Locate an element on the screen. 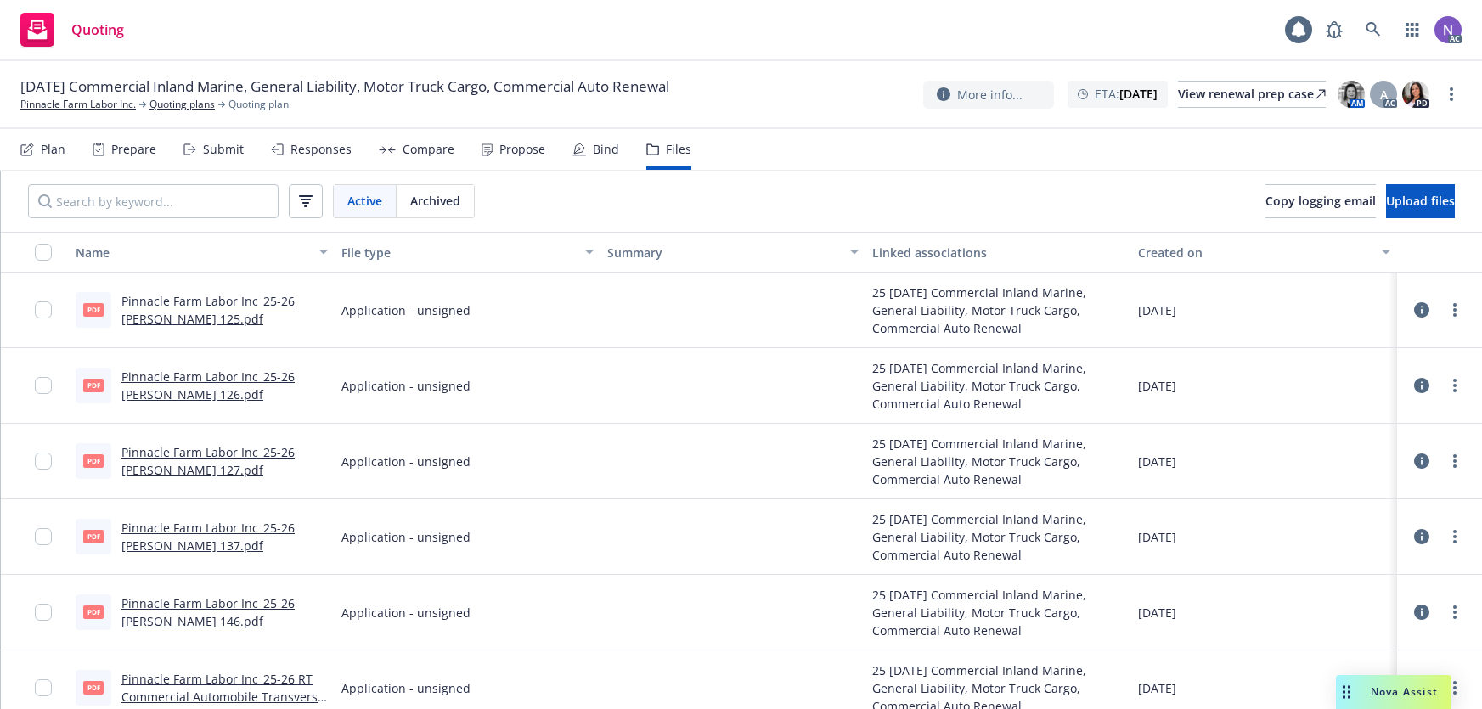 Image resolution: width=1482 pixels, height=709 pixels. div: Compare is located at coordinates (428, 150).